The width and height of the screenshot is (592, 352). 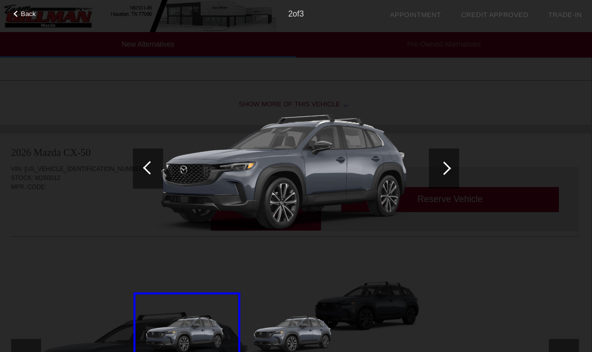 What do you see at coordinates (290, 14) in the screenshot?
I see `span: 2` at bounding box center [290, 14].